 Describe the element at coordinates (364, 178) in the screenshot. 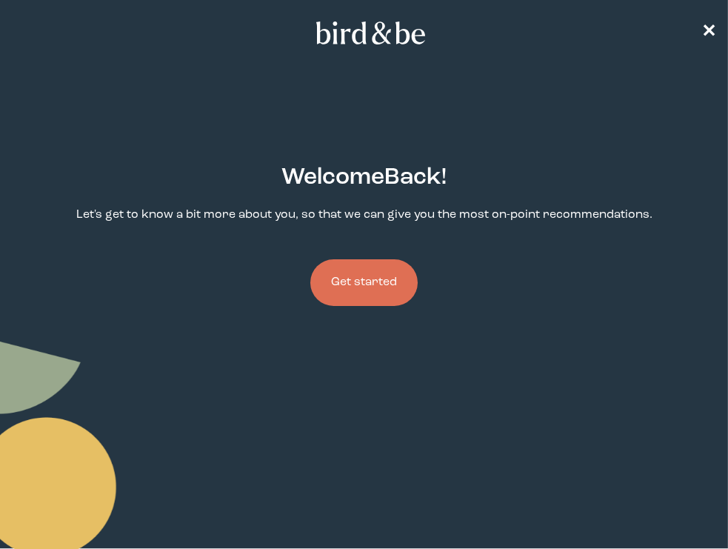

I see `h2: Welcome Back !` at that location.